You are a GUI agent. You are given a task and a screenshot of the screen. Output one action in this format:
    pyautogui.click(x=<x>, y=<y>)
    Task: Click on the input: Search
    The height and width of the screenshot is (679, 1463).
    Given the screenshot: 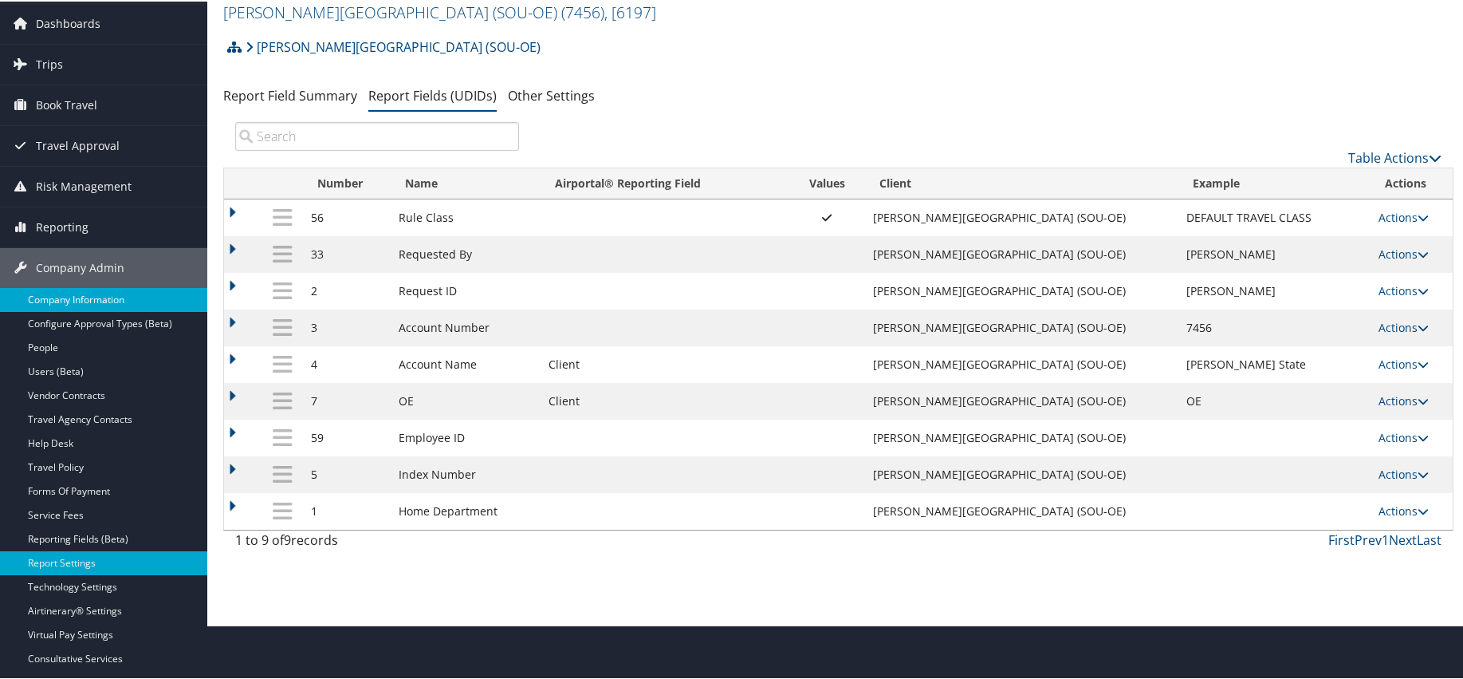 What is the action you would take?
    pyautogui.click(x=377, y=135)
    